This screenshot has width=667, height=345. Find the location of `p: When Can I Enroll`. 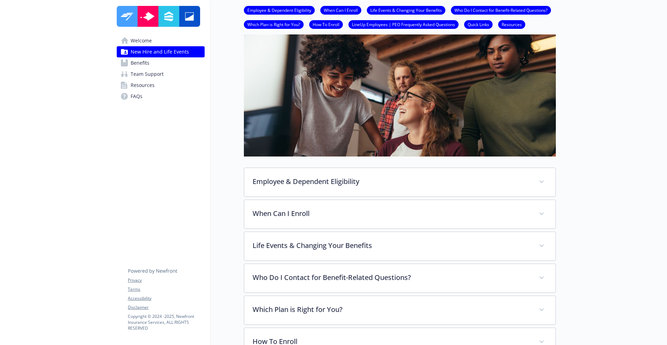

p: When Can I Enroll is located at coordinates (391, 213).